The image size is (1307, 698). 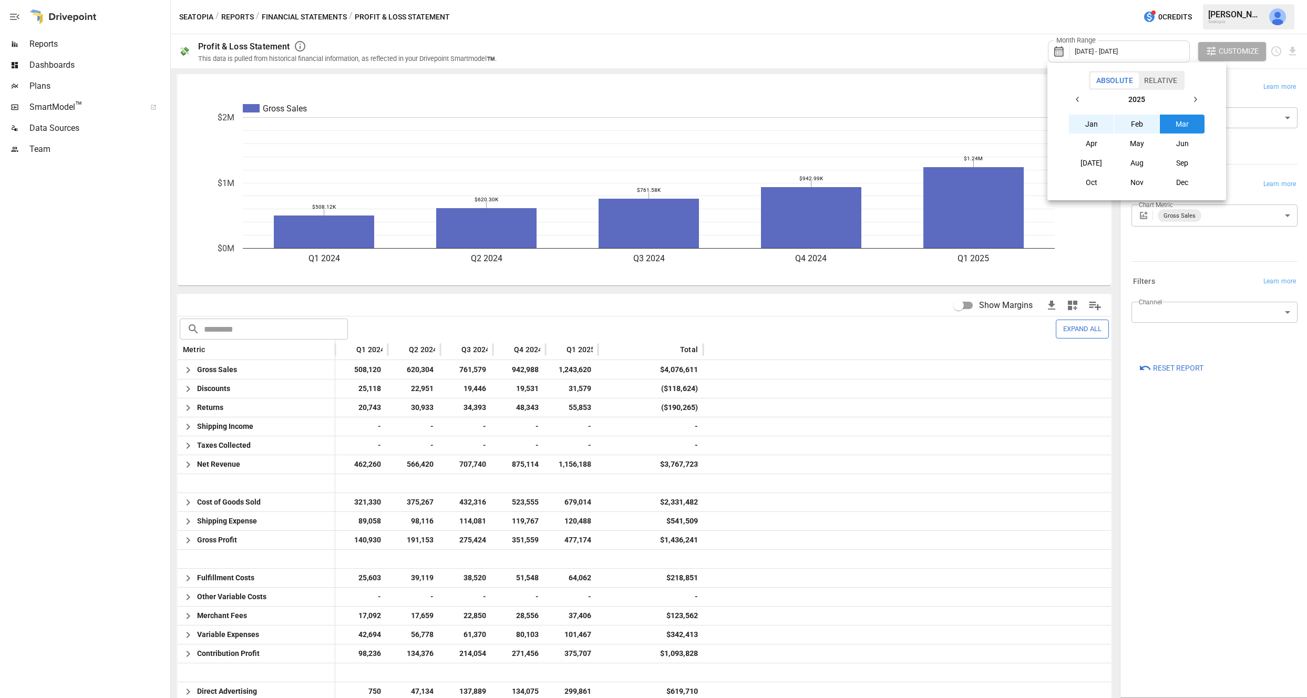 I want to click on button: Apr, so click(x=1091, y=143).